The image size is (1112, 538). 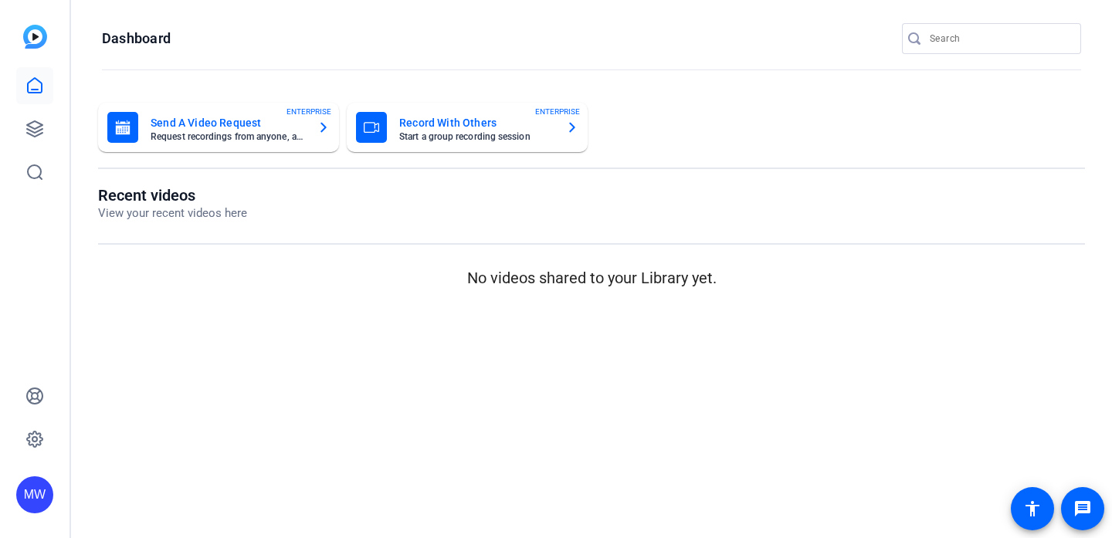 What do you see at coordinates (476, 123) in the screenshot?
I see `mat-card-title: Record With Others` at bounding box center [476, 123].